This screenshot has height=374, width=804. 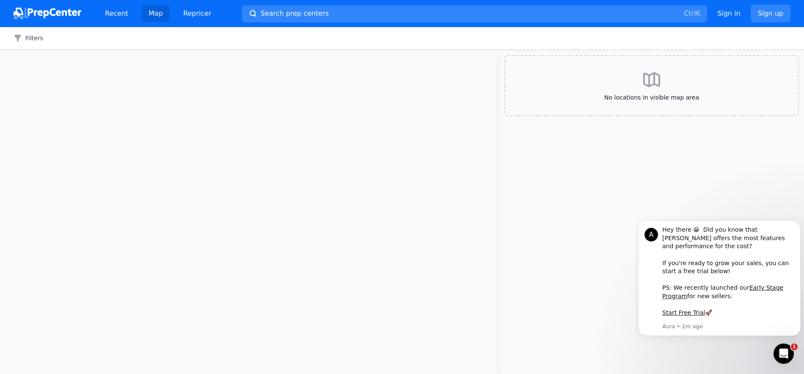 What do you see at coordinates (94, 110) in the screenshot?
I see `p: Message from Aura, sent 1m ago` at bounding box center [94, 110].